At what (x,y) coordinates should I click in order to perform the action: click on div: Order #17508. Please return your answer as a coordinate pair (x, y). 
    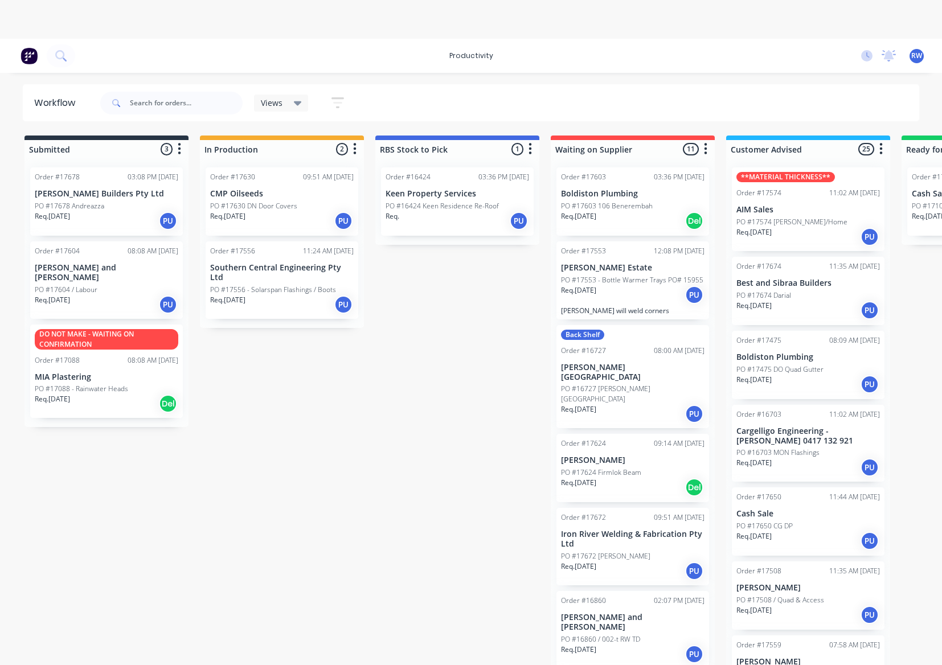
    Looking at the image, I should click on (759, 571).